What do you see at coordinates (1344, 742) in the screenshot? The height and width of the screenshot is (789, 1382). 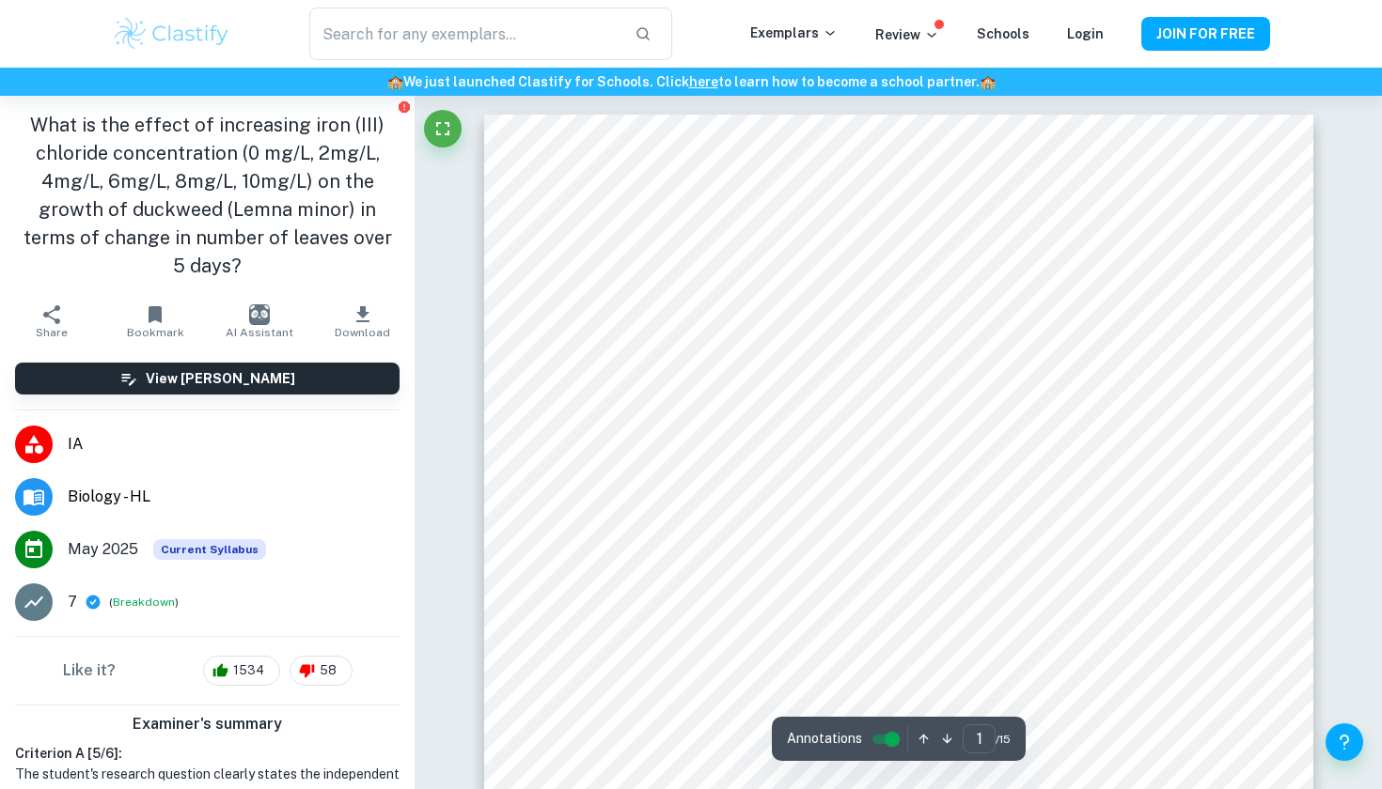 I see `button: Help and Feedback` at bounding box center [1344, 742].